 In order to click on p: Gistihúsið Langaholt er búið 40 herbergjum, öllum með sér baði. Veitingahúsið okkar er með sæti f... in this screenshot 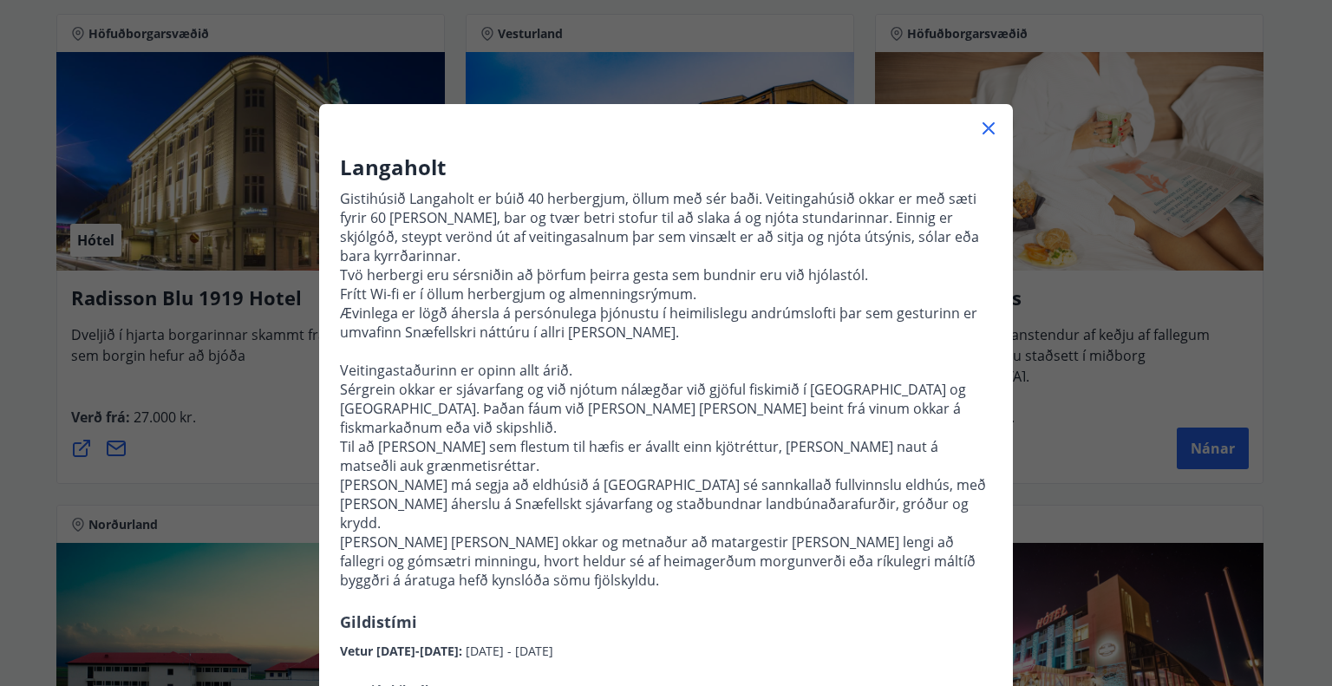, I will do `click(666, 227)`.